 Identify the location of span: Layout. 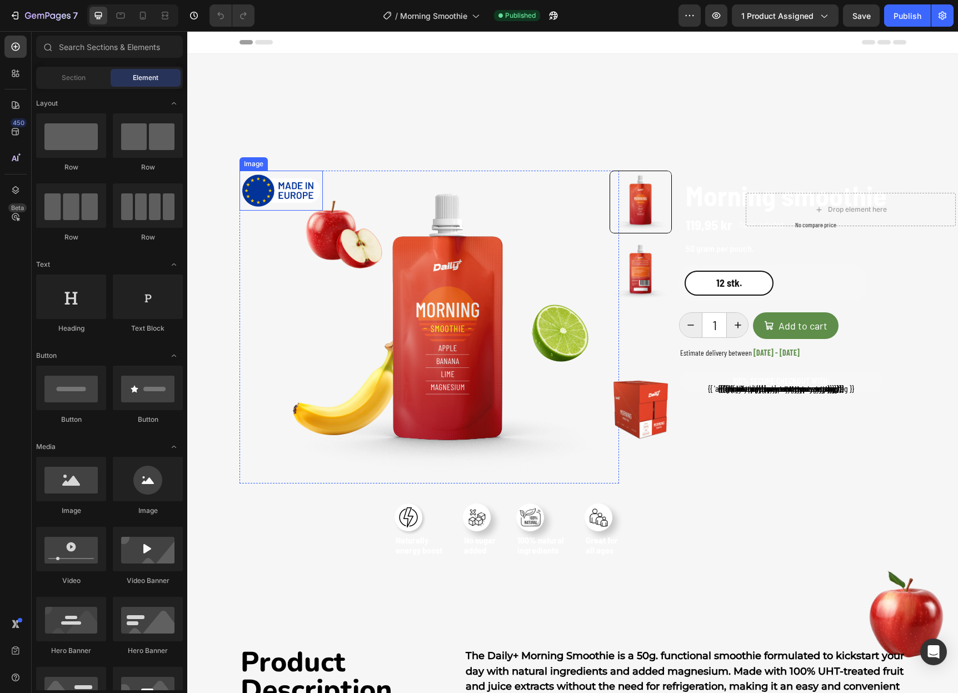
(47, 103).